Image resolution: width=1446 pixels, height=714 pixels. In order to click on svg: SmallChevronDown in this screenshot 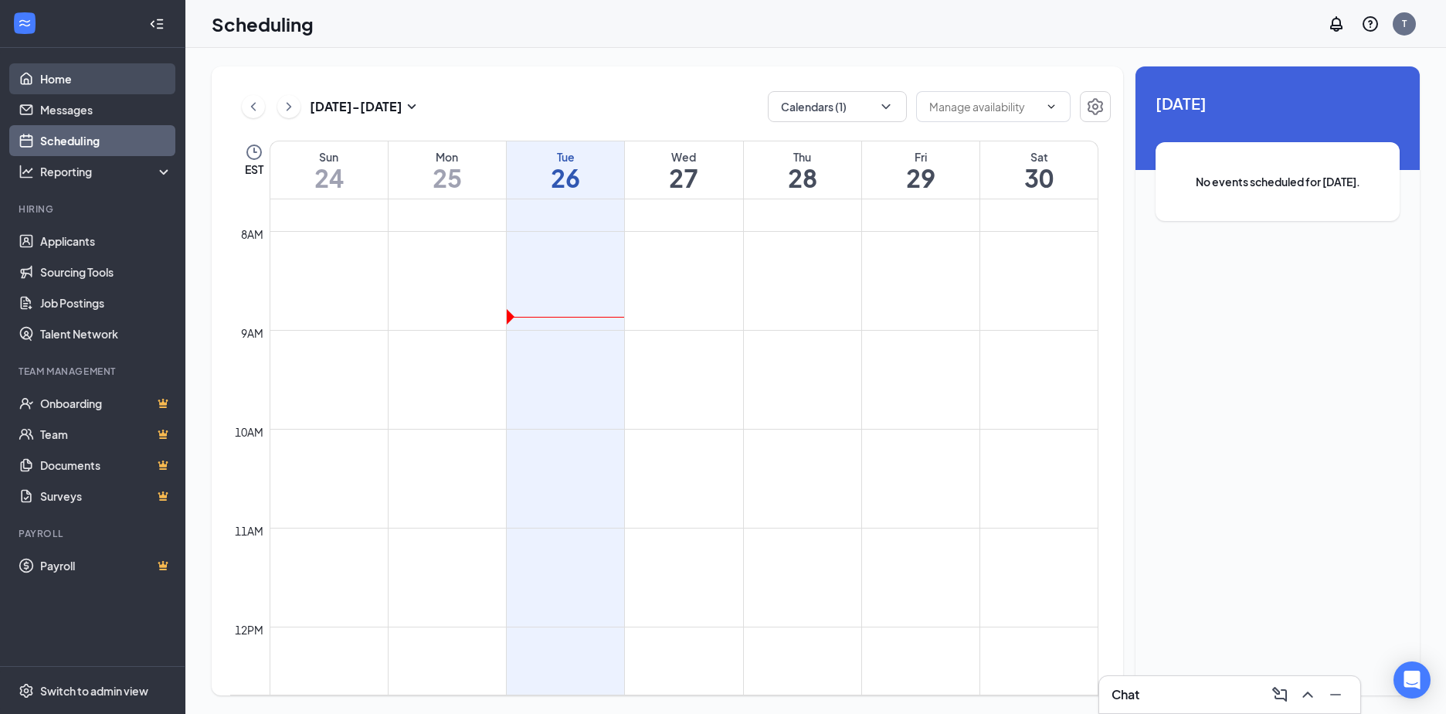, I will do `click(412, 107)`.